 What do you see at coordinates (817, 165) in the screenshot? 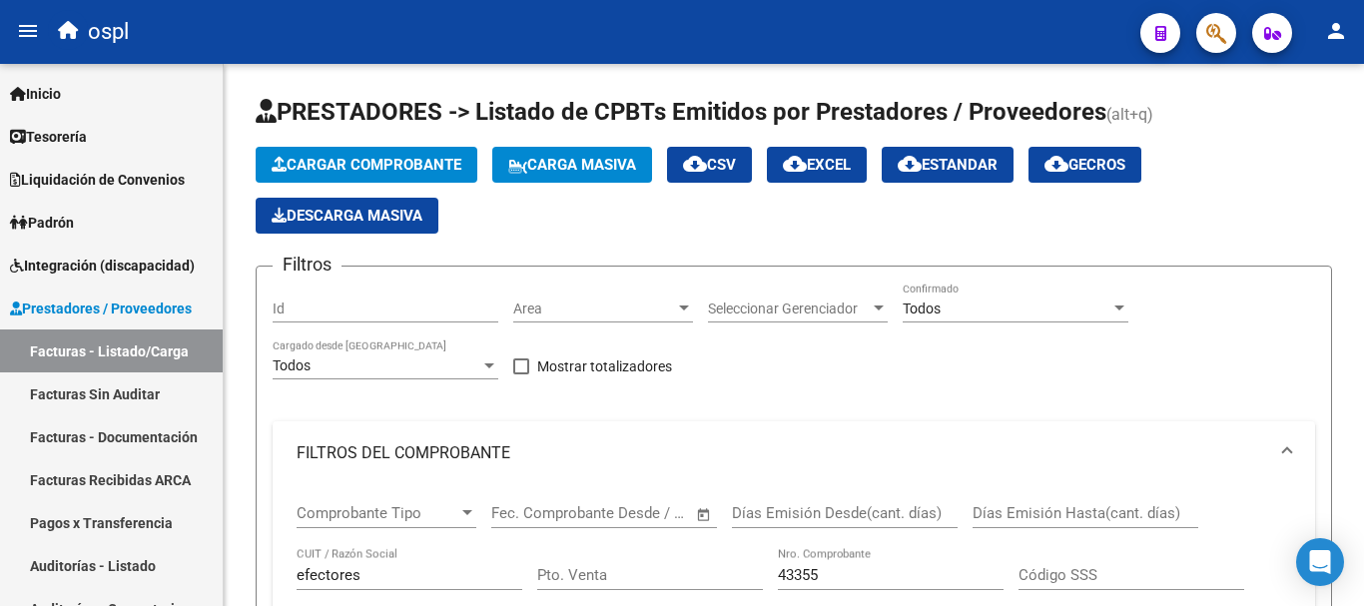
I see `button: EXCEL` at bounding box center [817, 165].